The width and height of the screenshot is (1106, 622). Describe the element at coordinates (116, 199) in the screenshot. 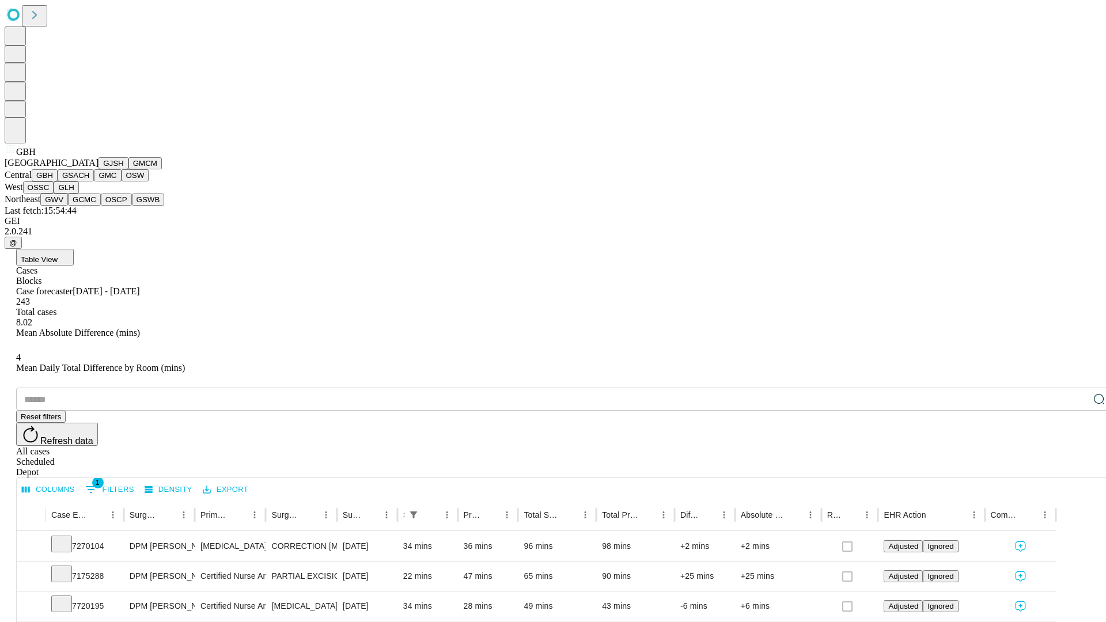

I see `button: OSCP` at that location.